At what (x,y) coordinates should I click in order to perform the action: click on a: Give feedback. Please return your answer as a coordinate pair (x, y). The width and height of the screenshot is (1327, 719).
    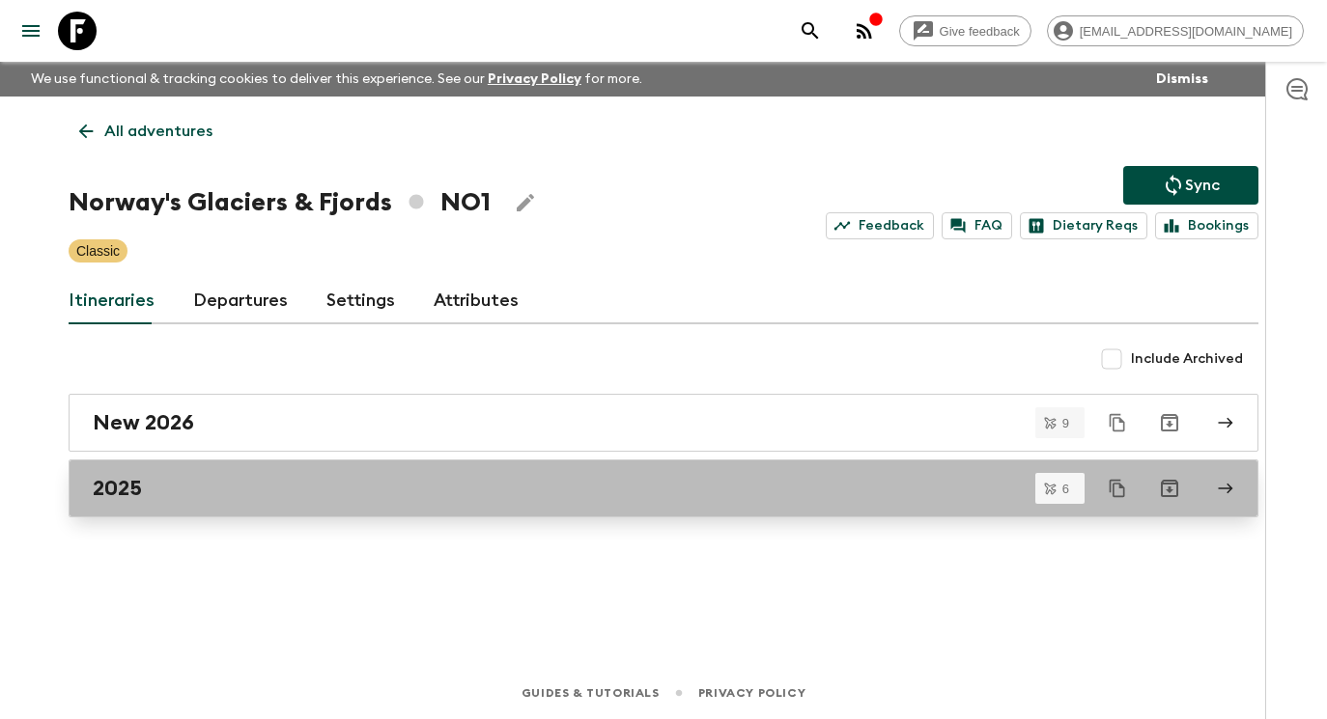
    Looking at the image, I should click on (965, 31).